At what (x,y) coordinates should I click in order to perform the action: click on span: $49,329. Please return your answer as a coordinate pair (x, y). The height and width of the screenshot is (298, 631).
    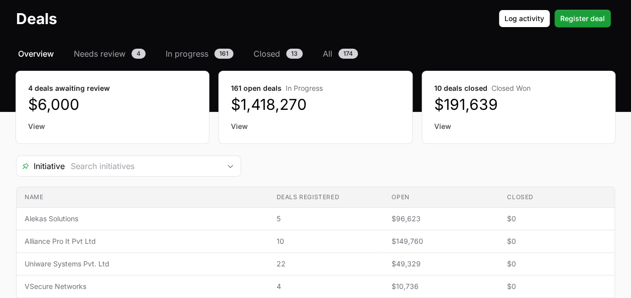
    Looking at the image, I should click on (441, 264).